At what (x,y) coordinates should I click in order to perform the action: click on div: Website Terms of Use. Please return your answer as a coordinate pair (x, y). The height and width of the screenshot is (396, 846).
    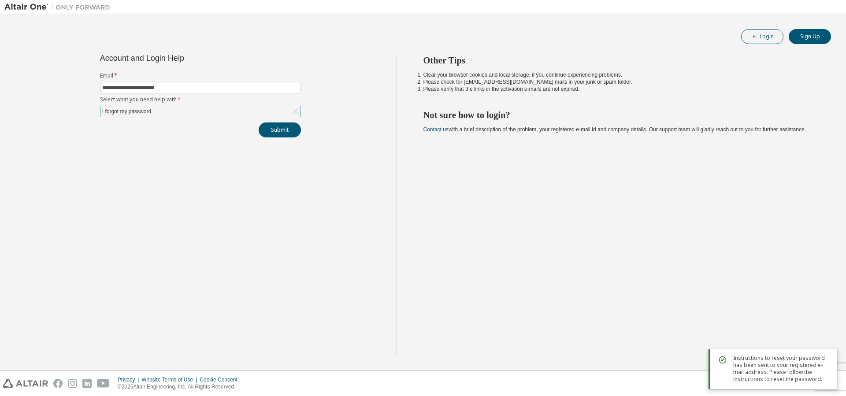
    Looking at the image, I should click on (171, 380).